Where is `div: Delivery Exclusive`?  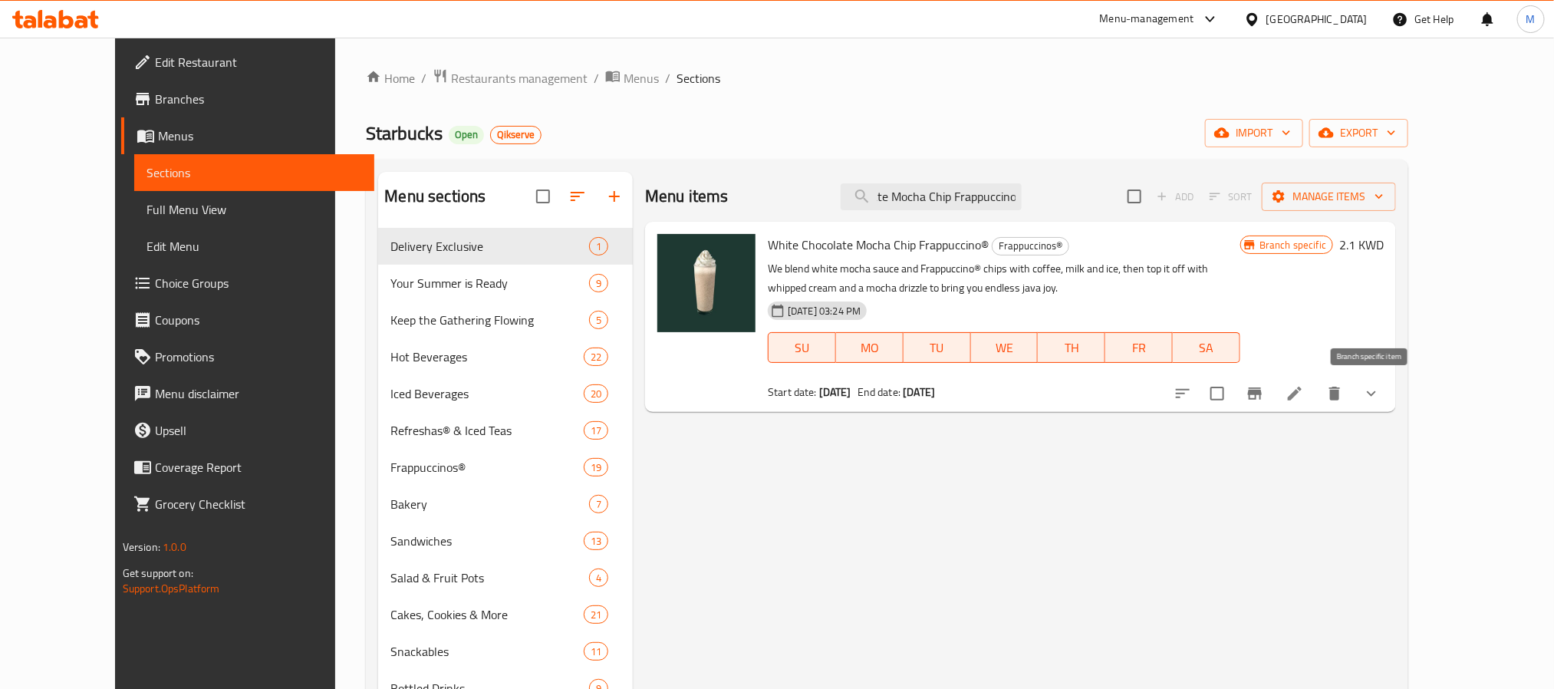
div: Delivery Exclusive is located at coordinates (489, 246).